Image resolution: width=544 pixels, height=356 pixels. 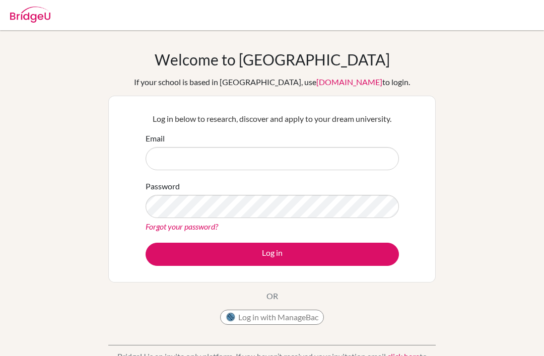 What do you see at coordinates (163, 186) in the screenshot?
I see `label: Password` at bounding box center [163, 186].